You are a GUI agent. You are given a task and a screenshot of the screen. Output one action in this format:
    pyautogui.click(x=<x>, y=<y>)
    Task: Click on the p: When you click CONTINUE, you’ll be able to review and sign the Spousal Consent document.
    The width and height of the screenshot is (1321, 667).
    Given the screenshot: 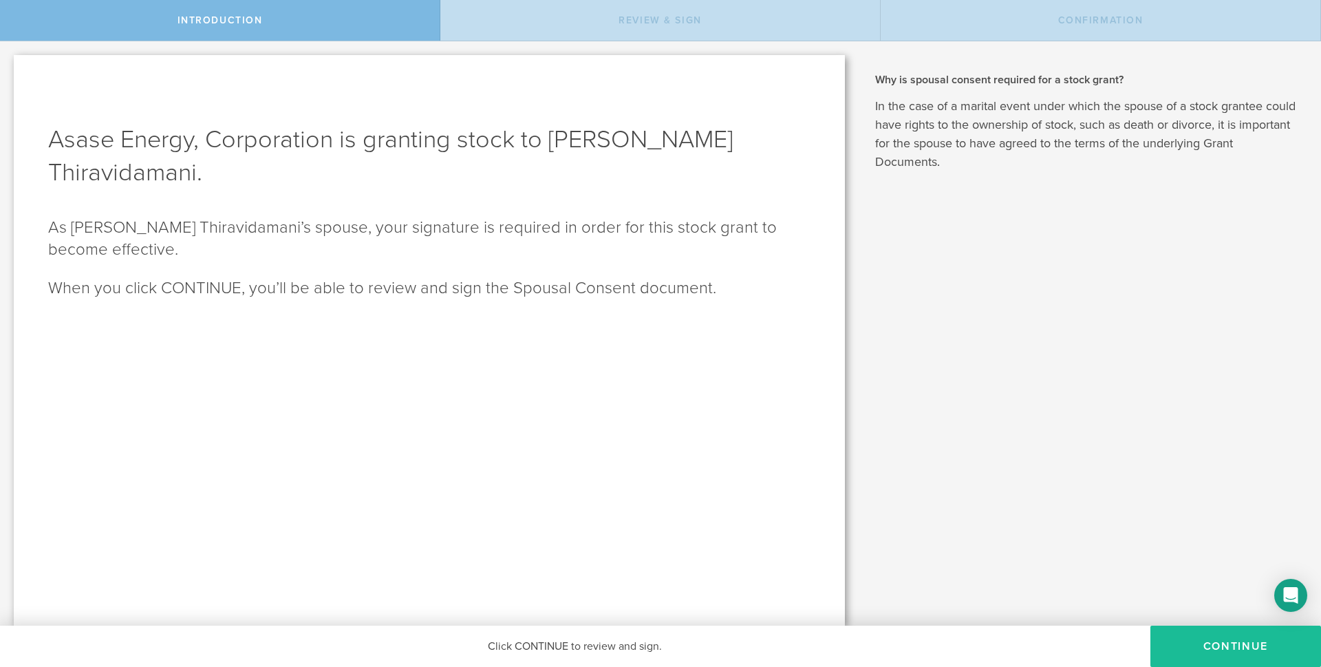 What is the action you would take?
    pyautogui.click(x=429, y=288)
    